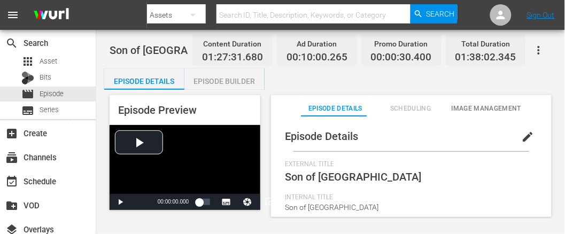 The image size is (565, 234). What do you see at coordinates (410, 108) in the screenshot?
I see `span: Scheduling` at bounding box center [410, 108].